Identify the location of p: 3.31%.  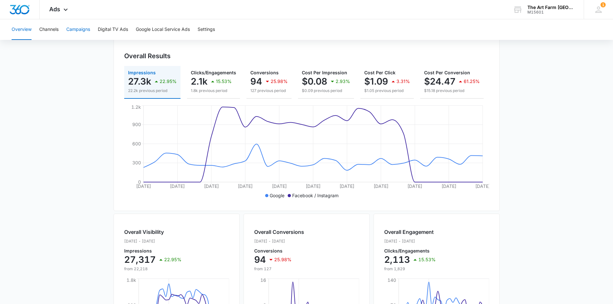
(403, 81).